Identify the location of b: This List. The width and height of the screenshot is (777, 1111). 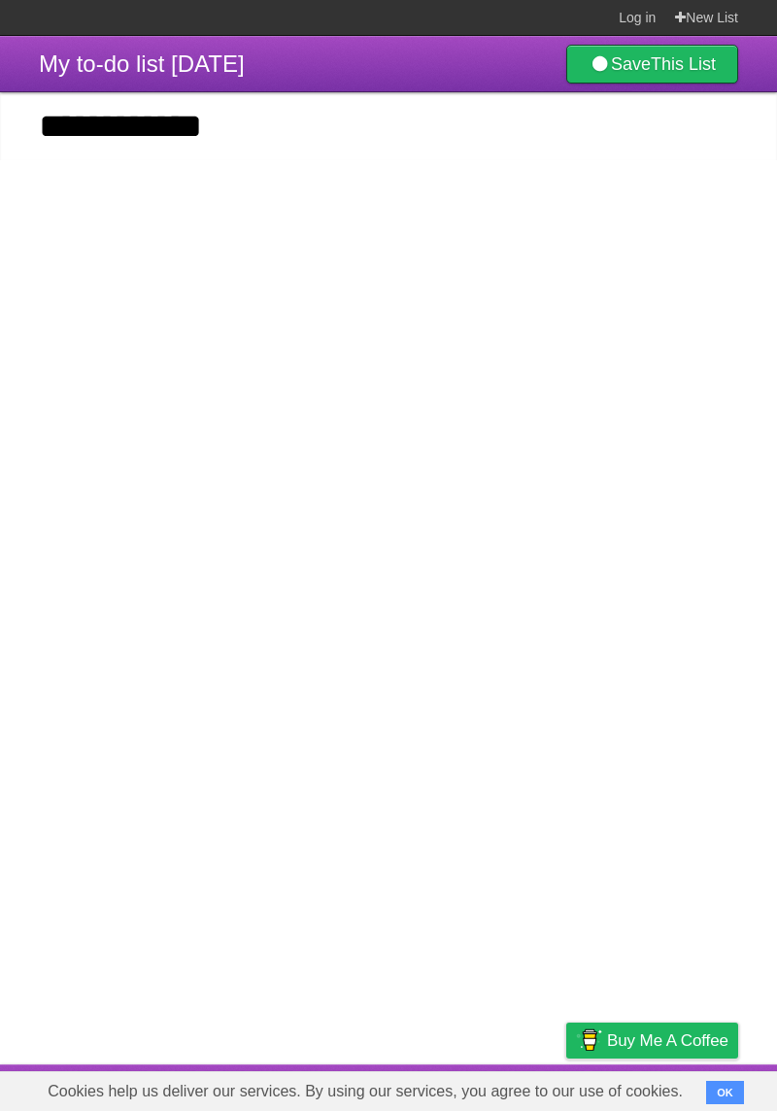
(683, 64).